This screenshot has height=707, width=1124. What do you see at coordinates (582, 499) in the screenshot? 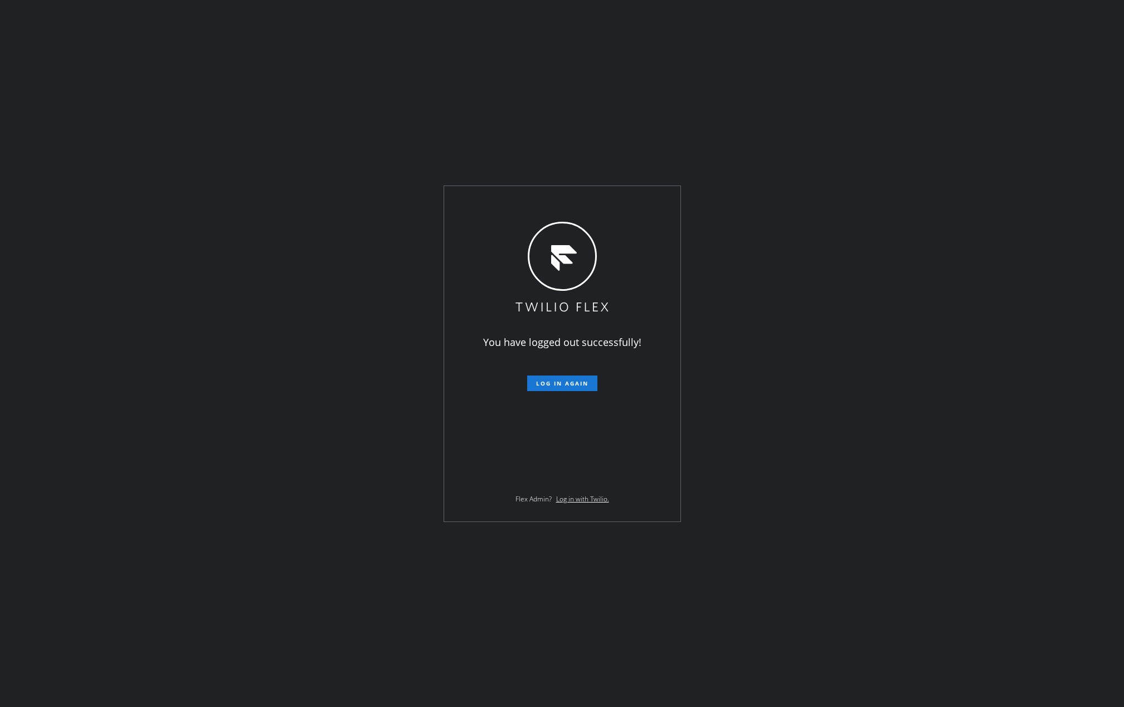
I see `a: Log in with Twilio.` at bounding box center [582, 499].